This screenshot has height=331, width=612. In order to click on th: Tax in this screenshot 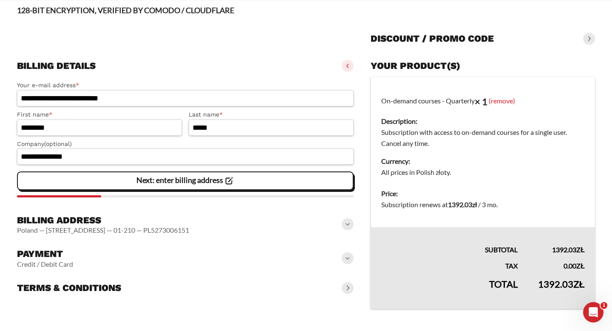, I will do `click(449, 263)`.